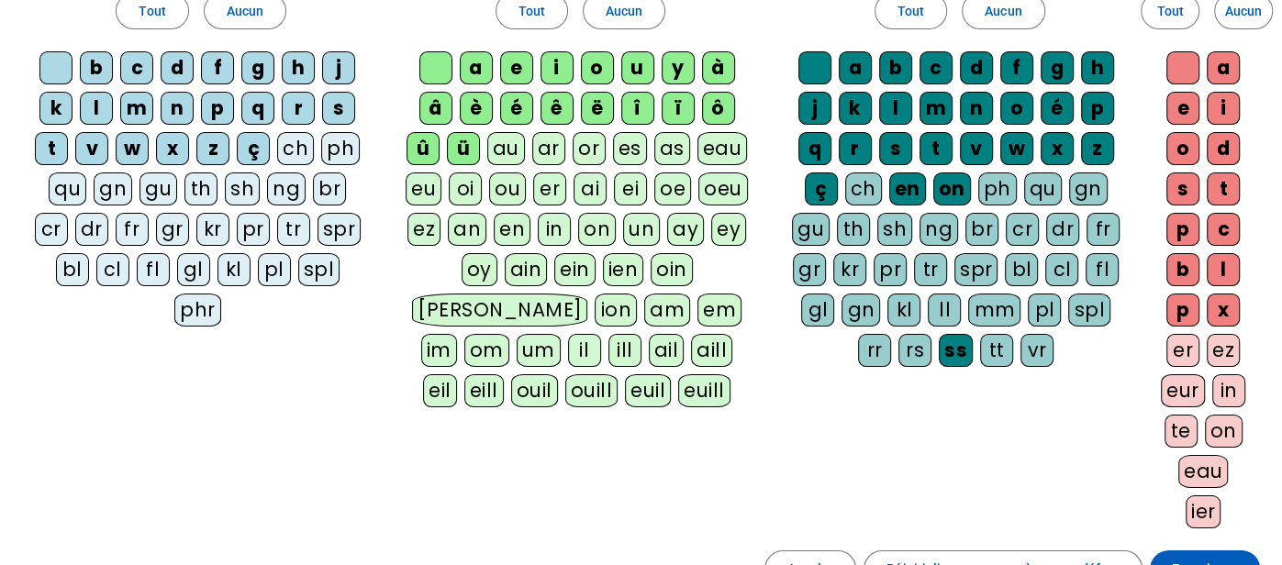 This screenshot has height=565, width=1282. What do you see at coordinates (719, 108) in the screenshot?
I see `div: ô` at bounding box center [719, 108].